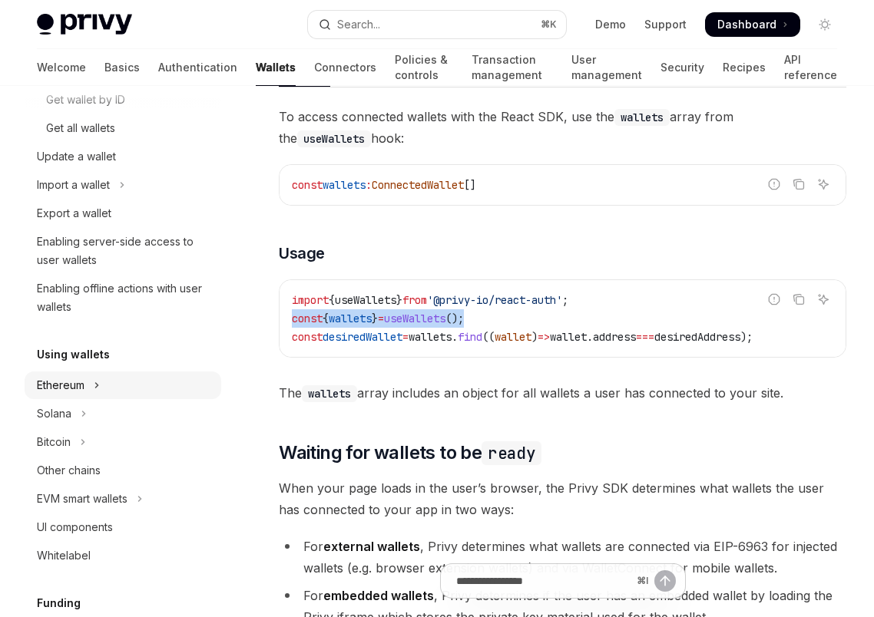 This screenshot has width=874, height=617. I want to click on span: Waiting for wallets to be, so click(410, 453).